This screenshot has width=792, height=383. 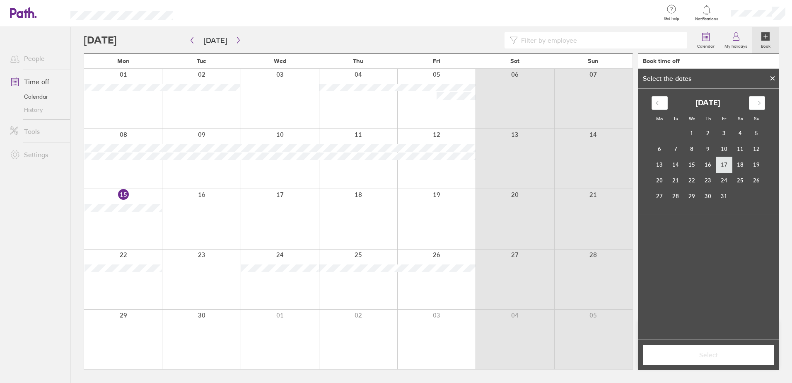 What do you see at coordinates (709, 151) in the screenshot?
I see `div: Calendar` at bounding box center [709, 151].